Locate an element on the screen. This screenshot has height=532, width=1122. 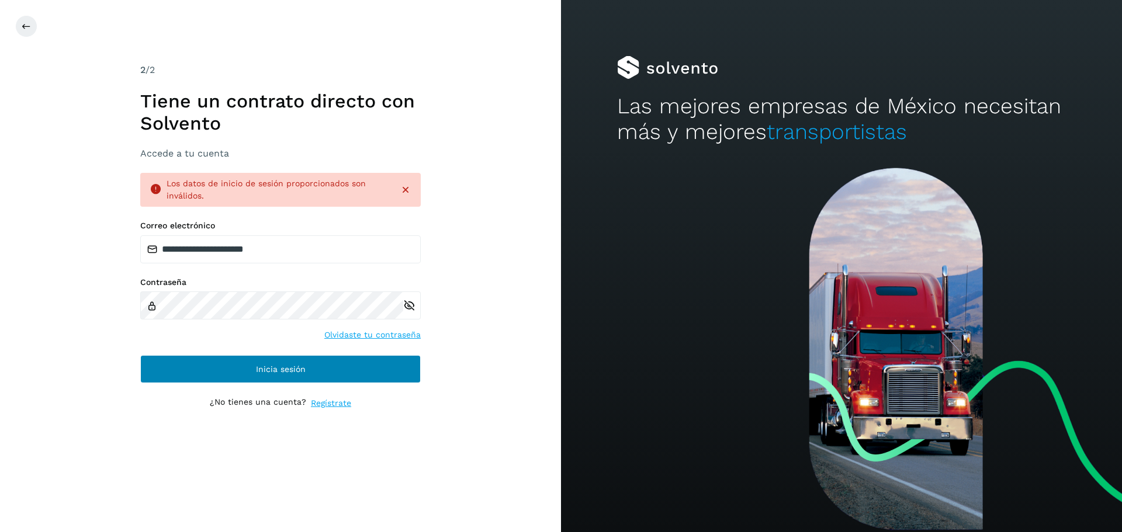
div: Los datos de inicio de sesión proporcionados son inválidos. is located at coordinates (278, 190).